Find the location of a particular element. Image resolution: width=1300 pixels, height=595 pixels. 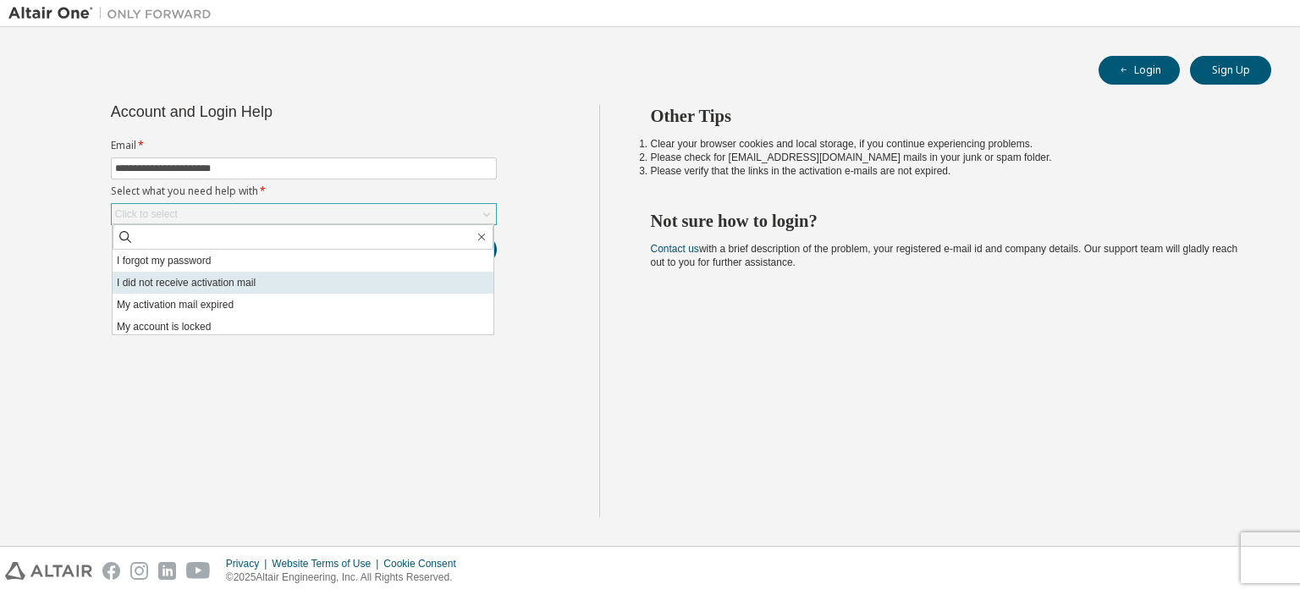

h2: Not sure how to login? is located at coordinates (946, 221).